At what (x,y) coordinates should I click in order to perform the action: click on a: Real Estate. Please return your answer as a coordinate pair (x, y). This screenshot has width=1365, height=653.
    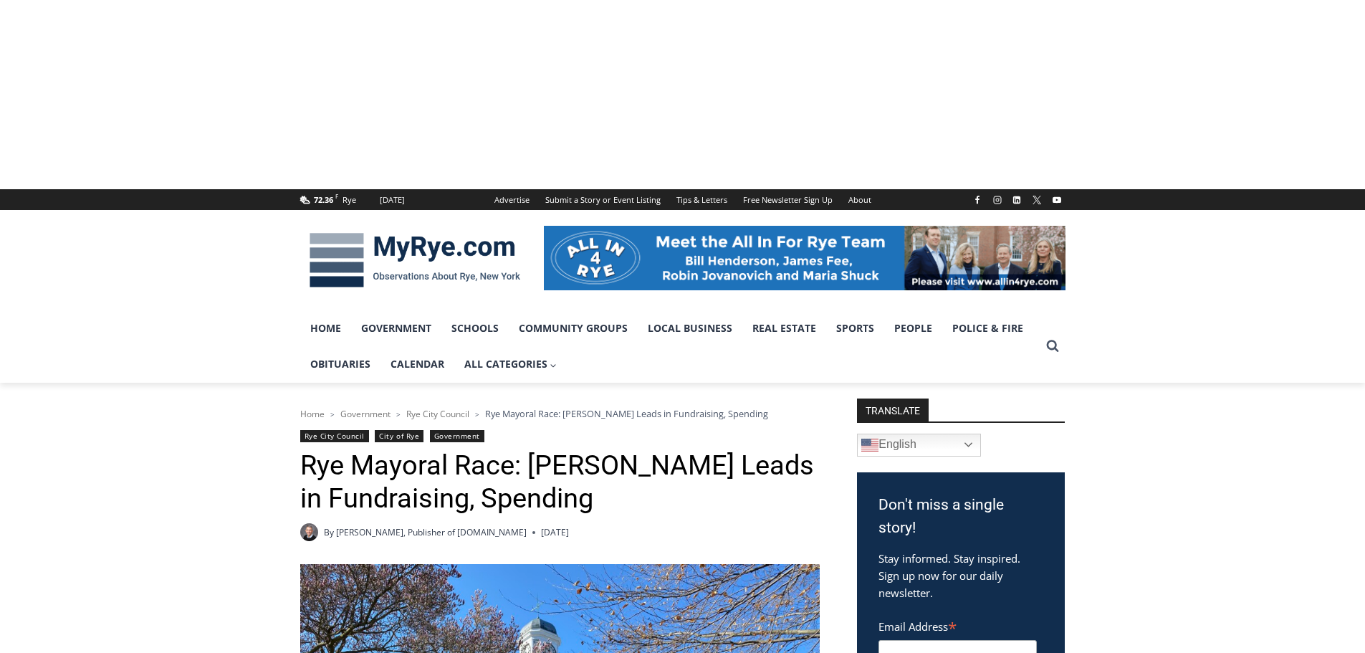
    Looking at the image, I should click on (784, 328).